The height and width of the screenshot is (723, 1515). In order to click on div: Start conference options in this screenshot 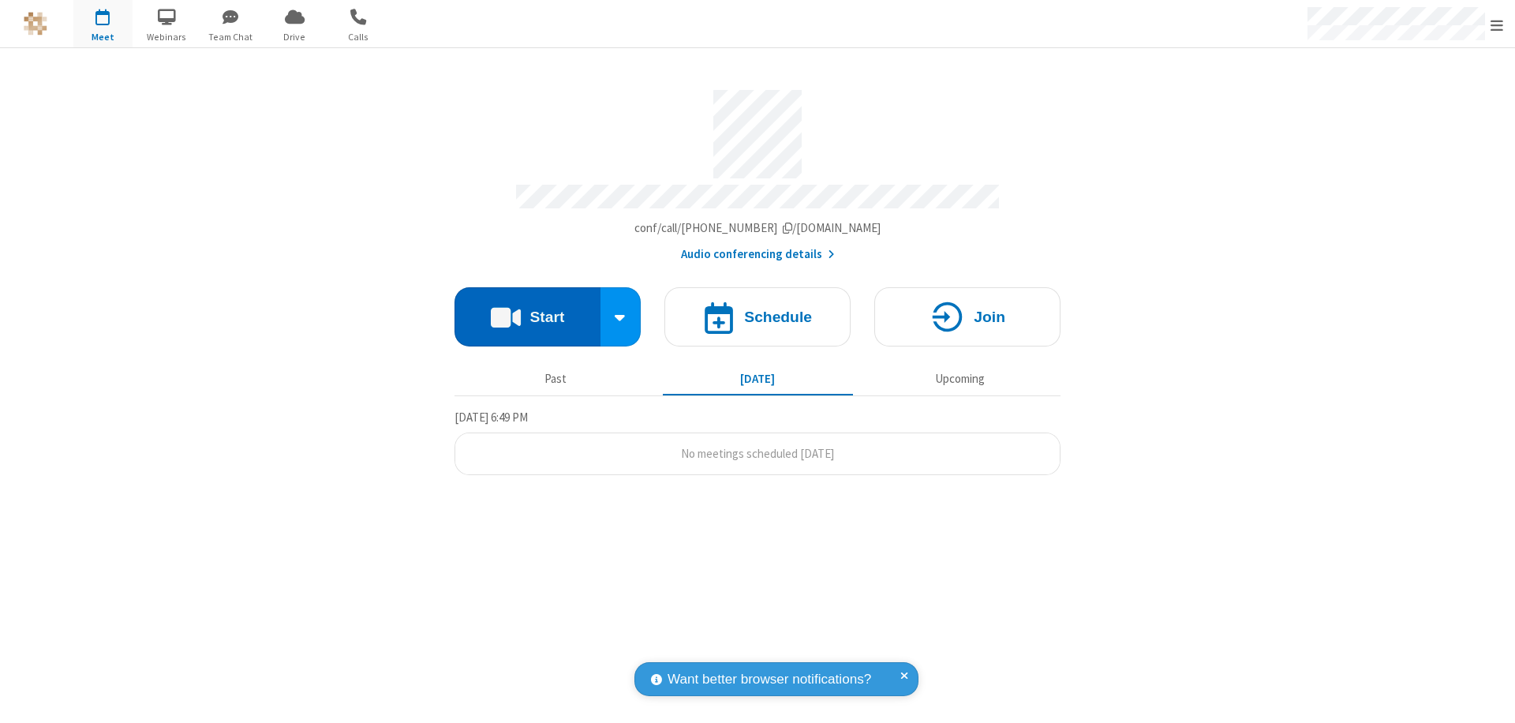, I will do `click(621, 316)`.